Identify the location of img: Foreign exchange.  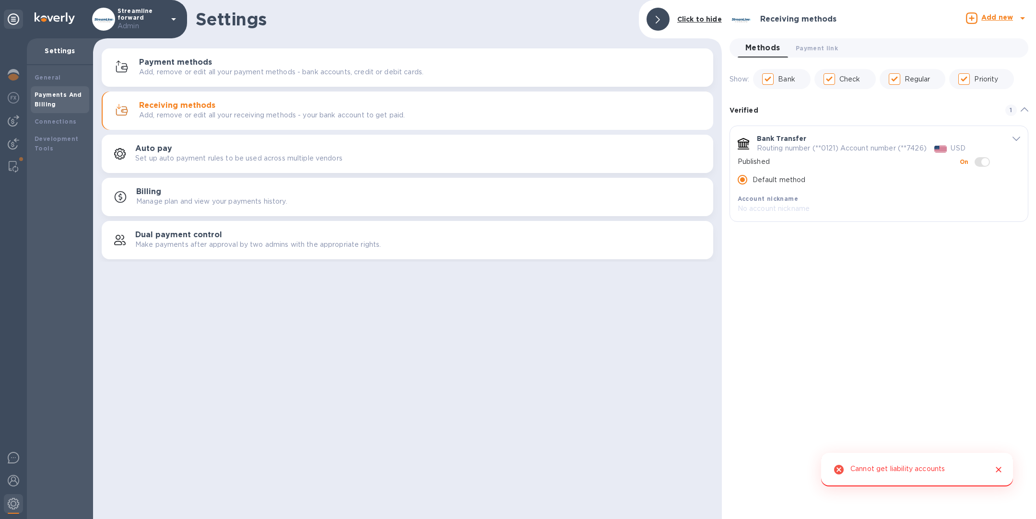
(13, 98).